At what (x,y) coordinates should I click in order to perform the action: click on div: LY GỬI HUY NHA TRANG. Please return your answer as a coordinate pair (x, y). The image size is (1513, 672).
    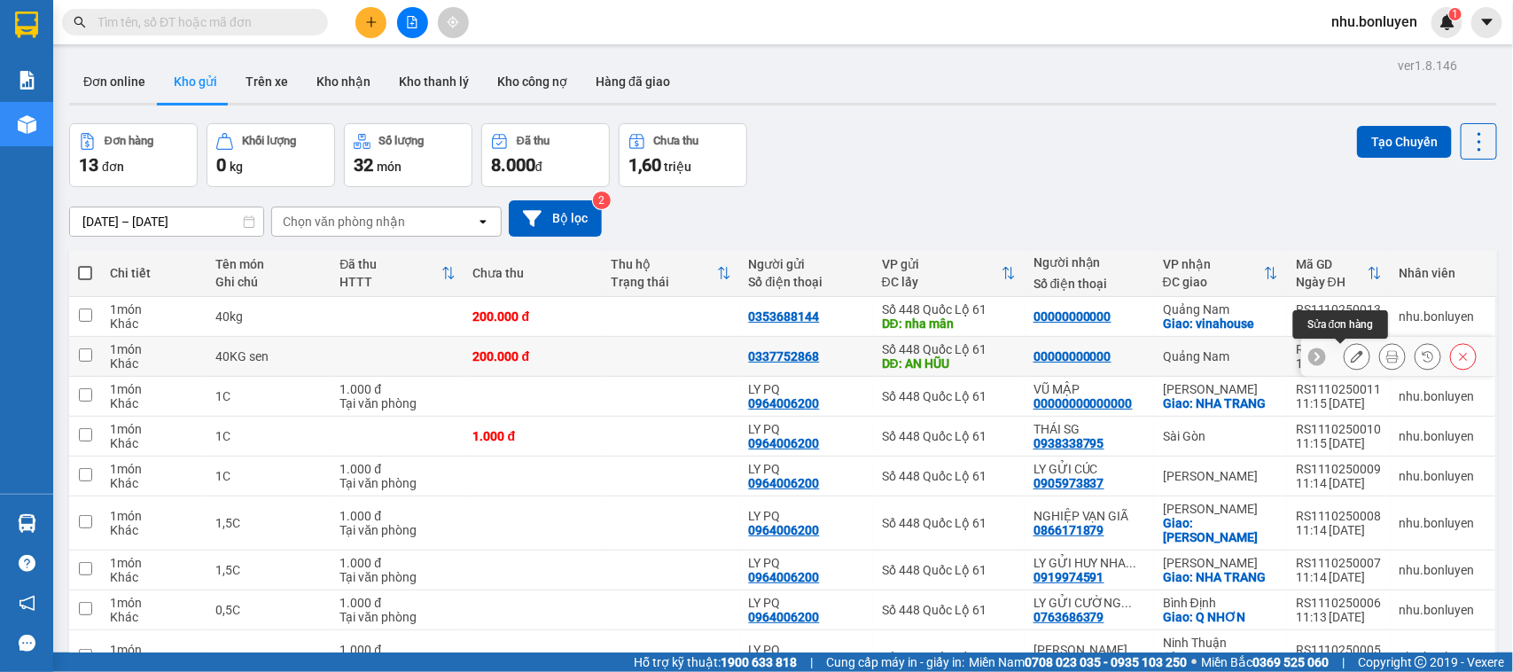
    Looking at the image, I should click on (1089, 563).